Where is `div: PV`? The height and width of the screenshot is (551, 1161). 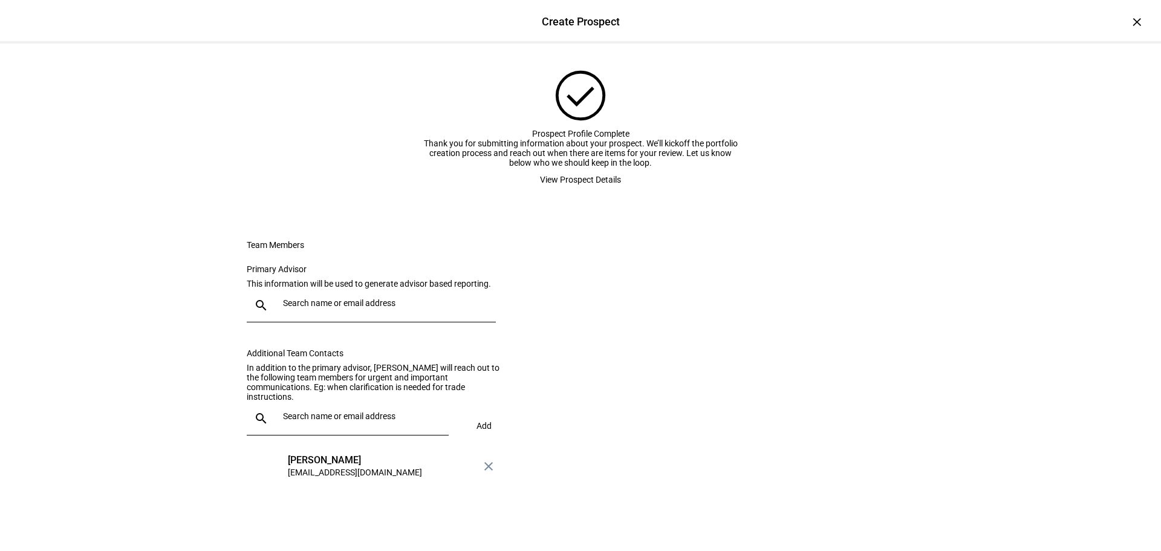 div: PV is located at coordinates (266, 466).